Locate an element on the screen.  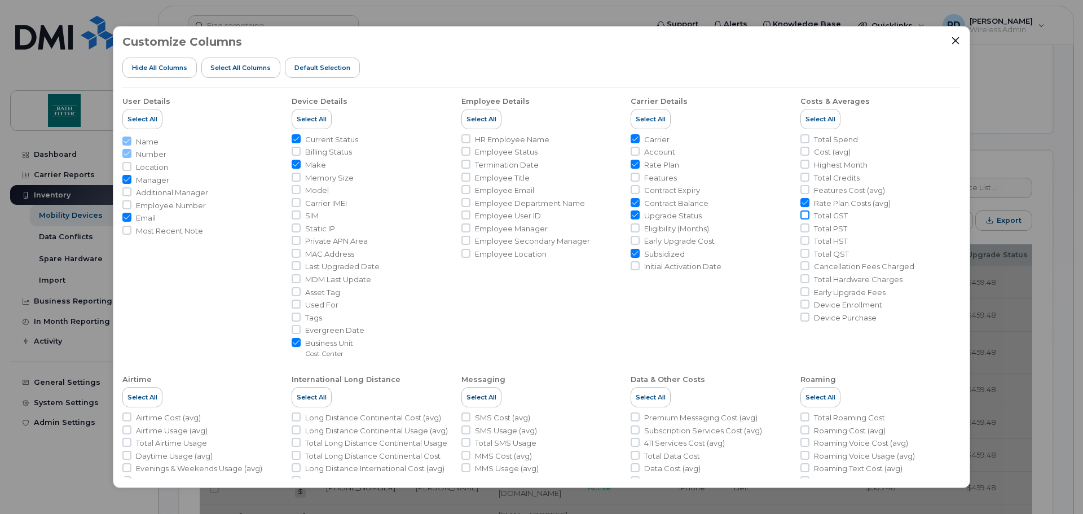
span: Total GST is located at coordinates (831, 215).